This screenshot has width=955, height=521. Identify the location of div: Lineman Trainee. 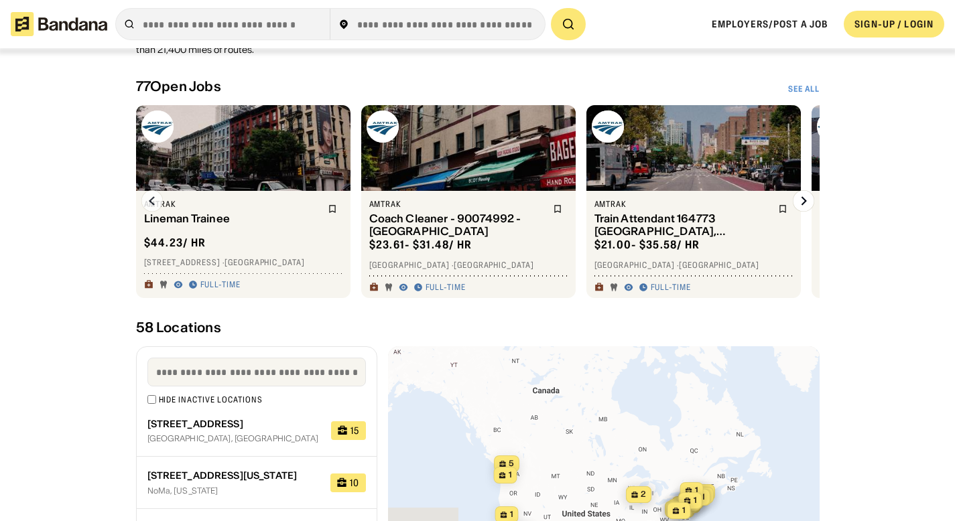
(232, 218).